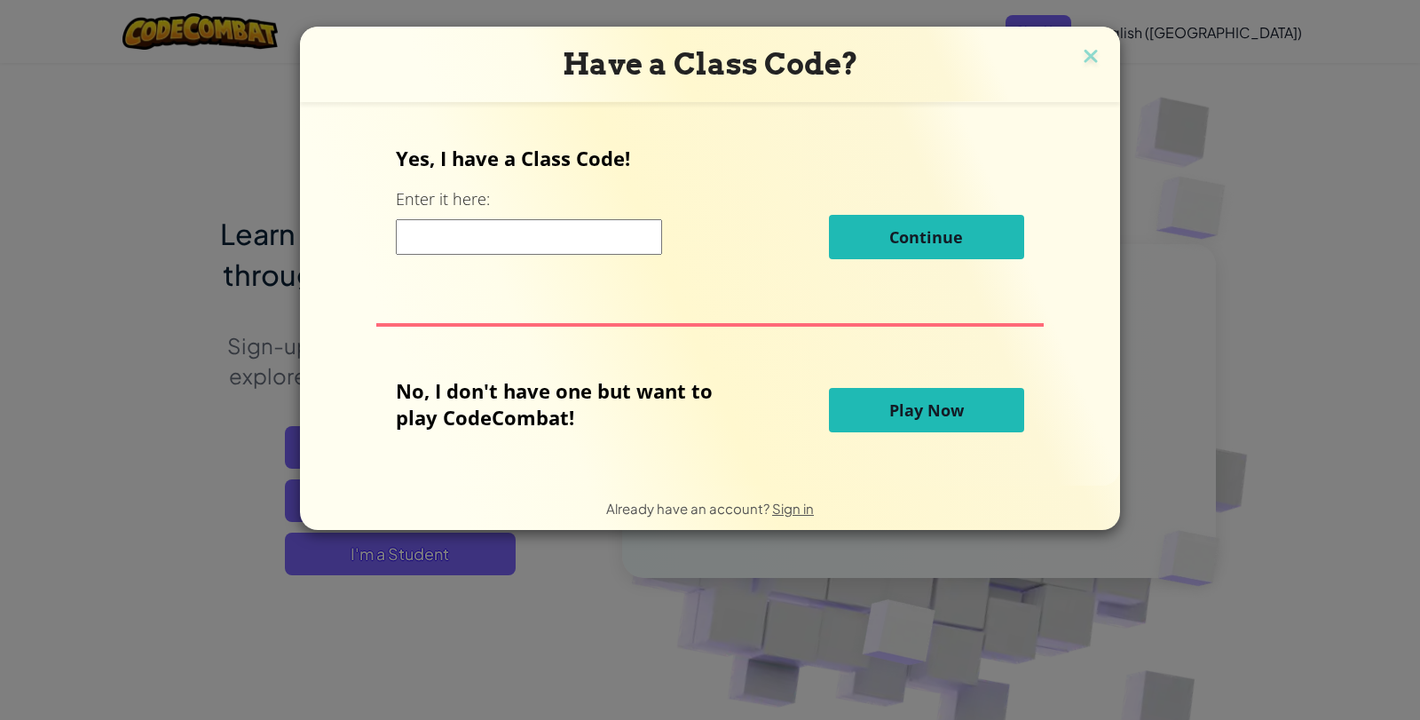 This screenshot has height=720, width=1420. I want to click on button: Continue, so click(927, 237).